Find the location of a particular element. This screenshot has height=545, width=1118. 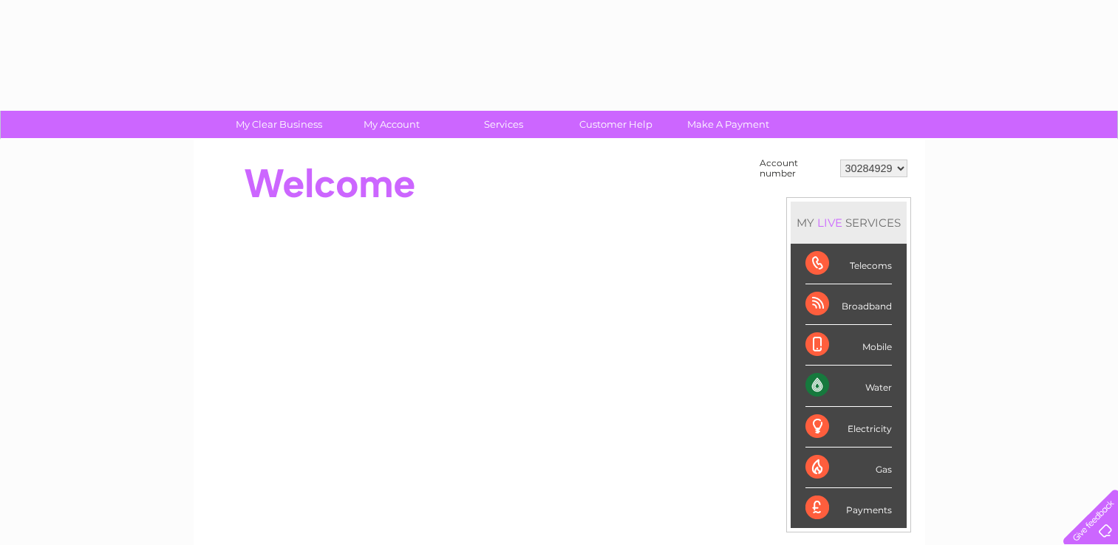

div: Gas is located at coordinates (848, 468).